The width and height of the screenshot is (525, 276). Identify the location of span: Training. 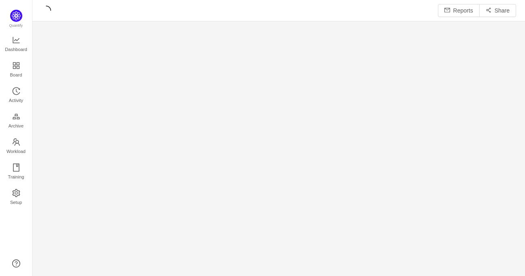
(16, 177).